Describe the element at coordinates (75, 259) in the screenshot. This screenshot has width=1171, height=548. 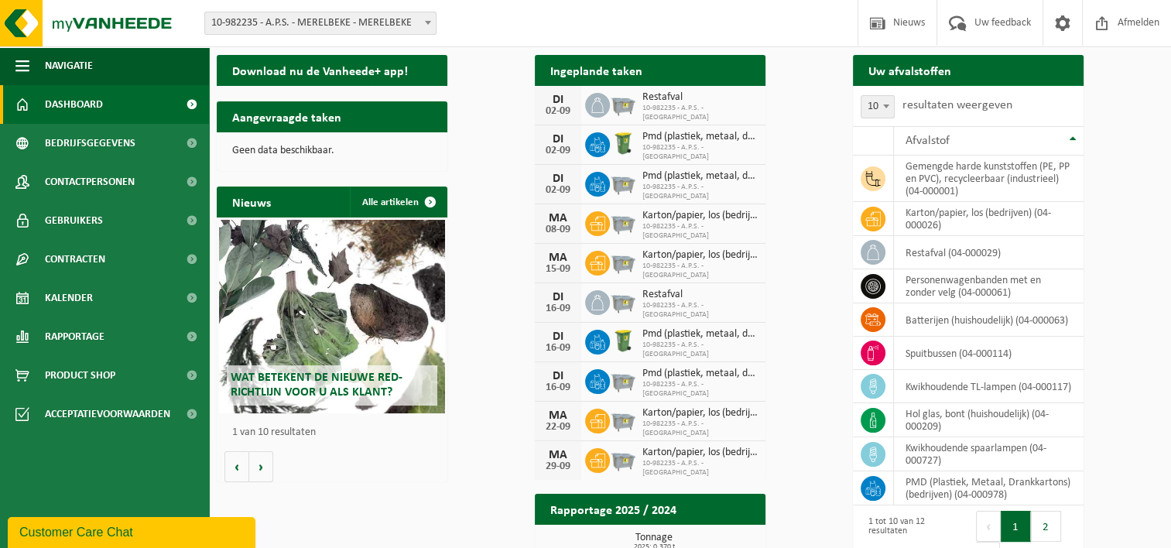
I see `span: Contracten` at that location.